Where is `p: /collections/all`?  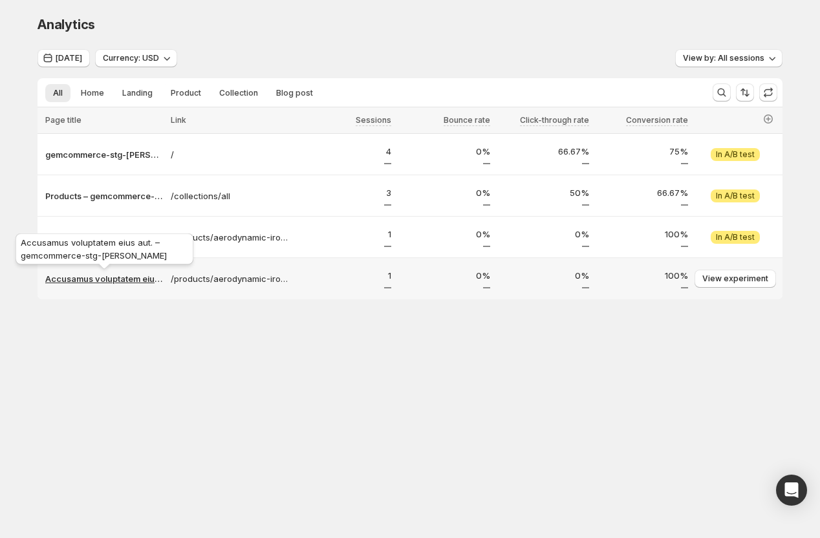
p: /collections/all is located at coordinates (232, 196).